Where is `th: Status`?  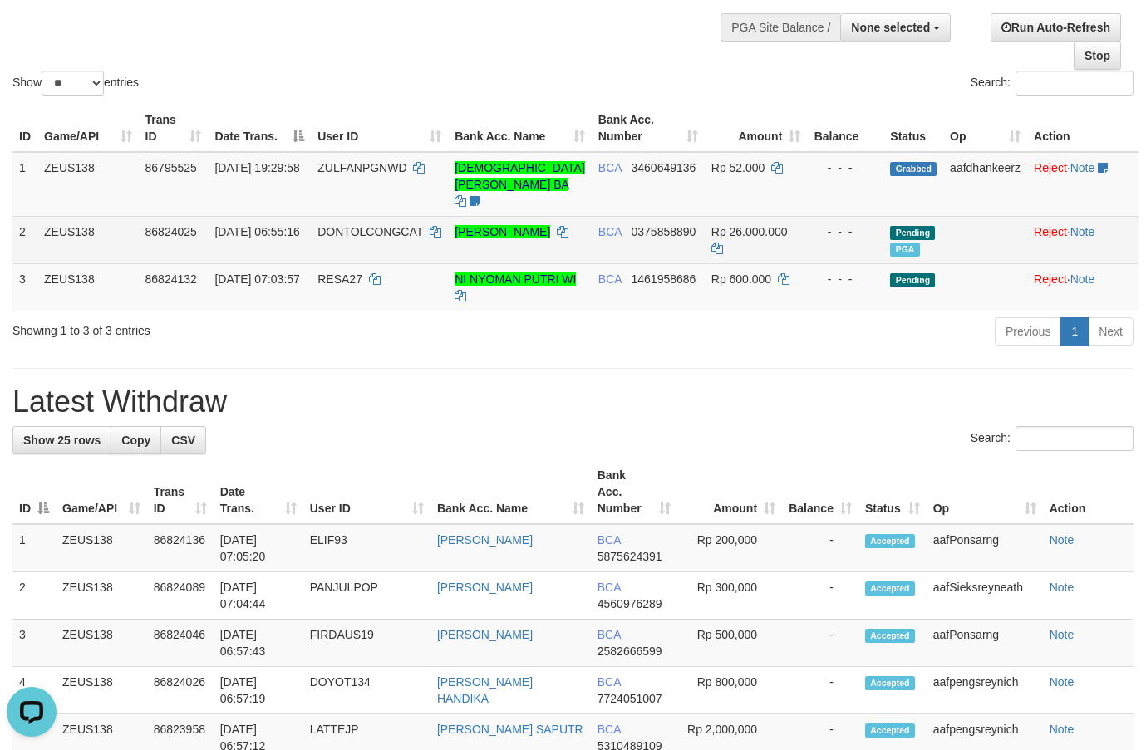
th: Status is located at coordinates (913, 128).